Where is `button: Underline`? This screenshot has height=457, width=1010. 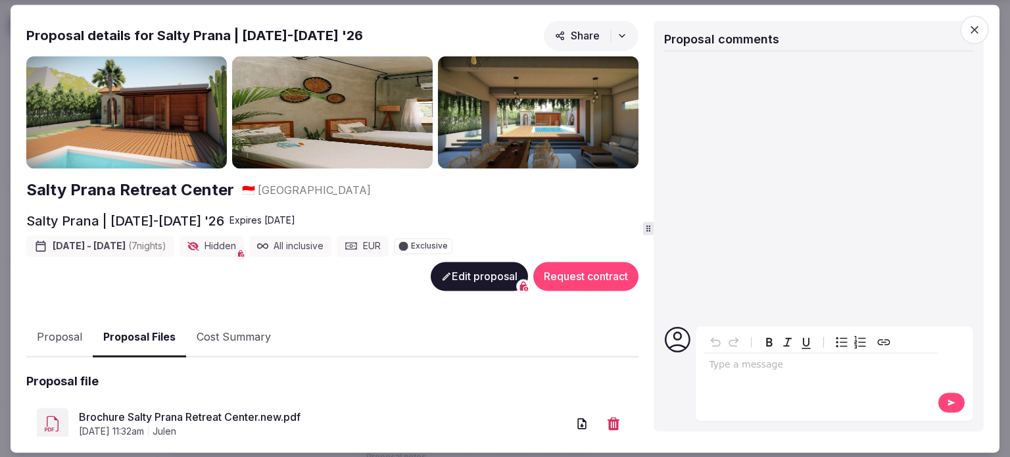 button: Underline is located at coordinates (806, 342).